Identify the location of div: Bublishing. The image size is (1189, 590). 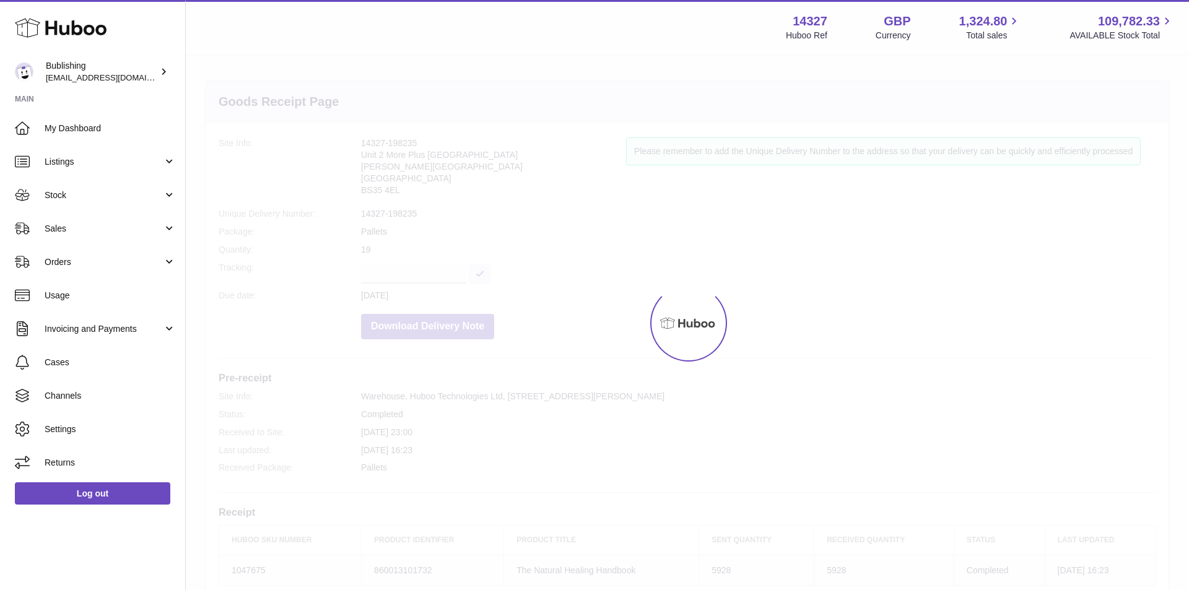
(102, 72).